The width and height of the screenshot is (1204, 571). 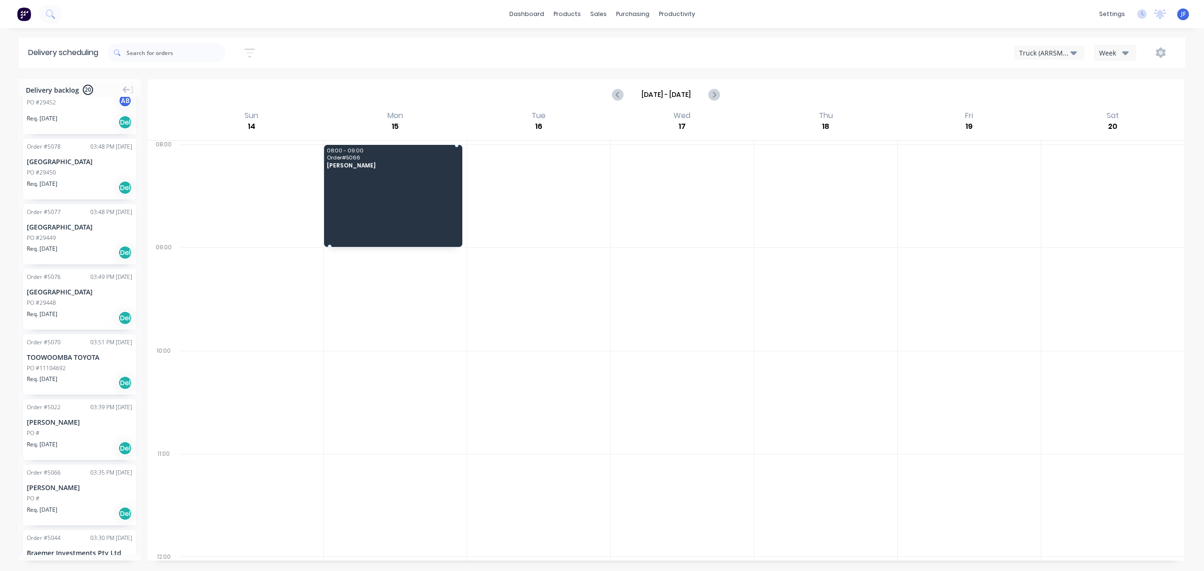 What do you see at coordinates (598, 14) in the screenshot?
I see `div: sales` at bounding box center [598, 14].